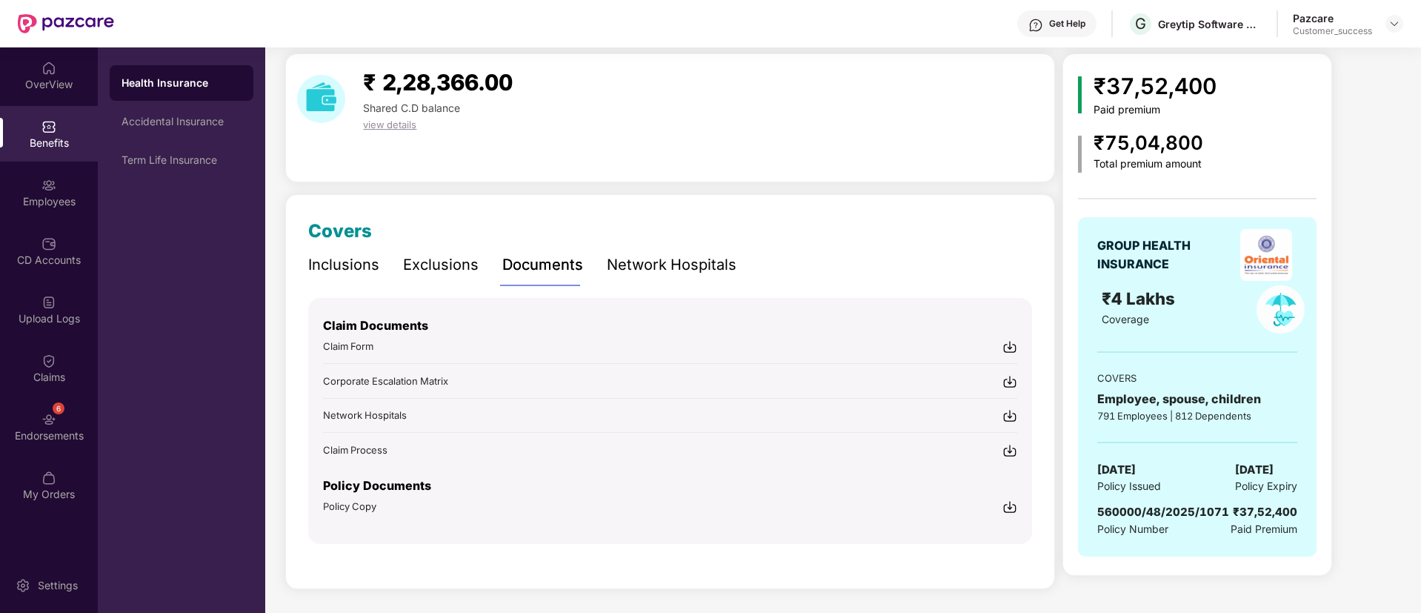 The image size is (1421, 613). I want to click on img: policyIcon, so click(1280, 309).